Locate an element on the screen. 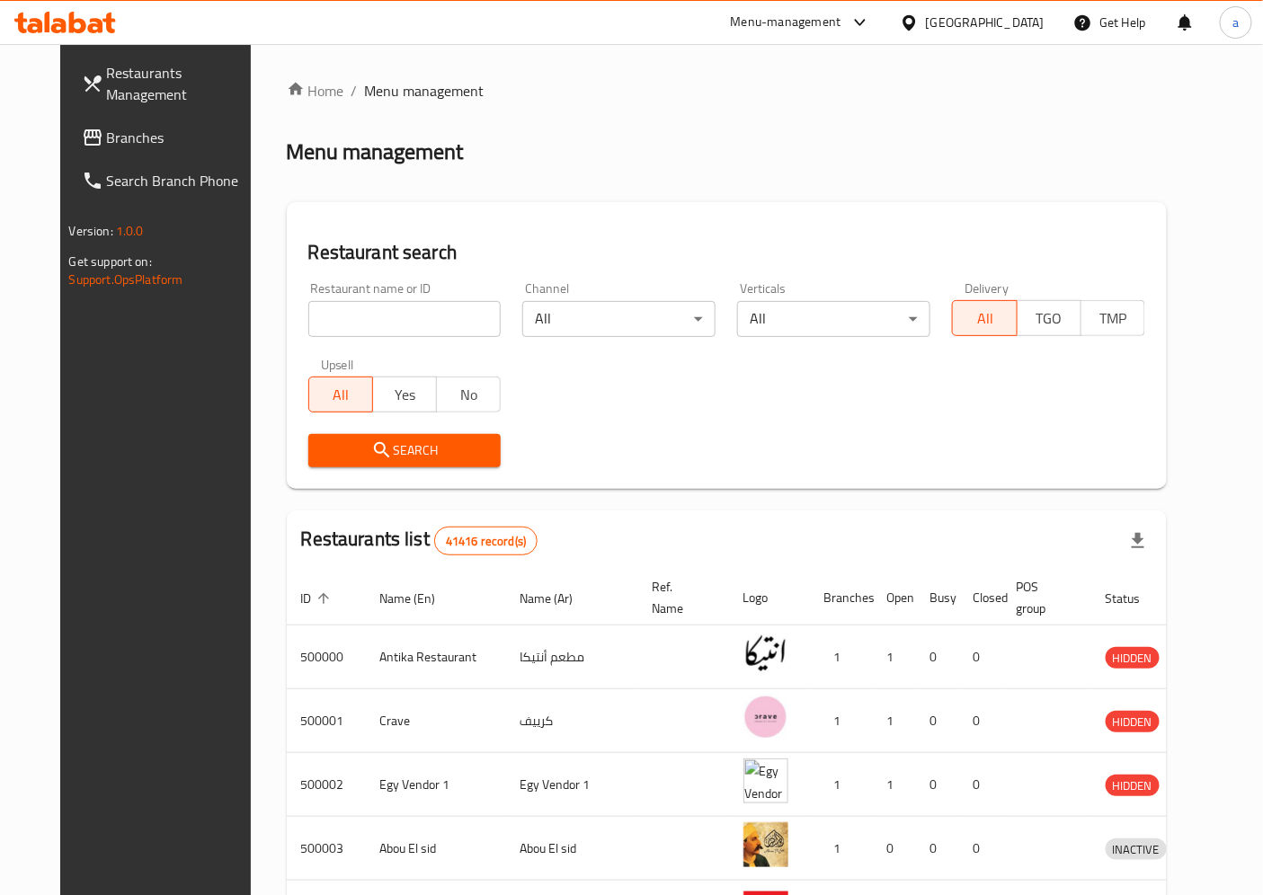 This screenshot has width=1263, height=895. img: Antika Restaurant is located at coordinates (766, 654).